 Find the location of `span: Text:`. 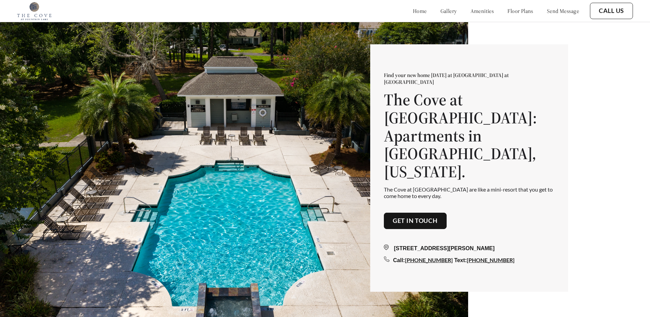

span: Text: is located at coordinates (460, 260).